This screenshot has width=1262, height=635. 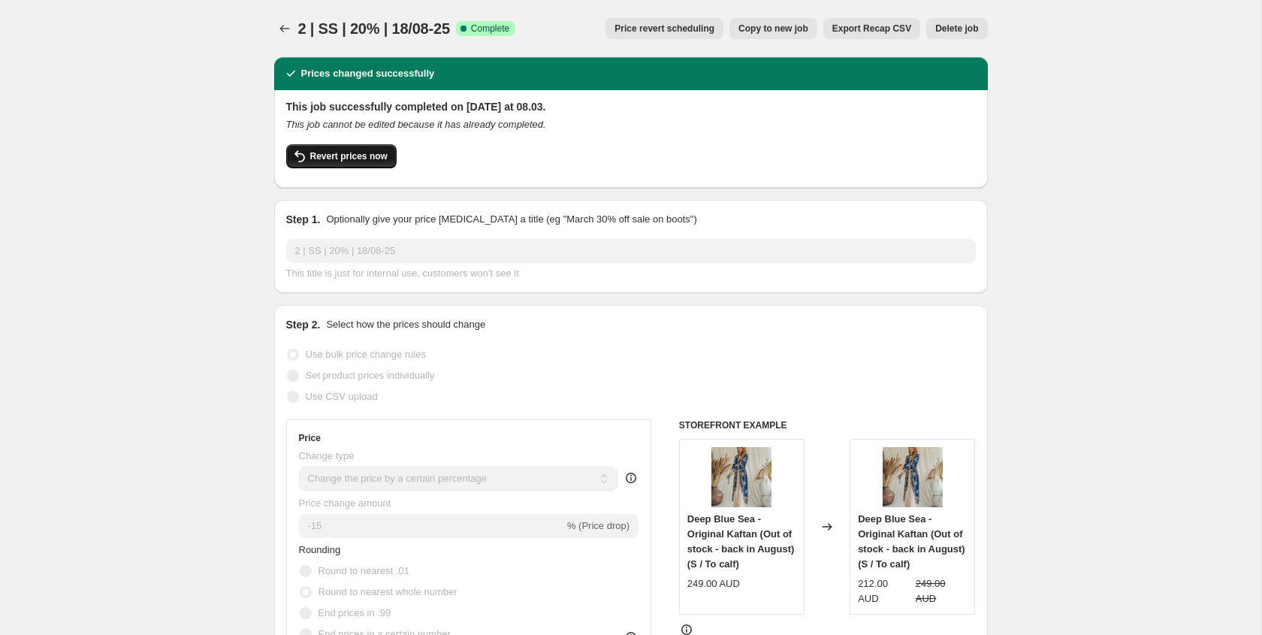 What do you see at coordinates (374, 29) in the screenshot?
I see `span: 2 | SS | 20% | 18/08-25` at bounding box center [374, 29].